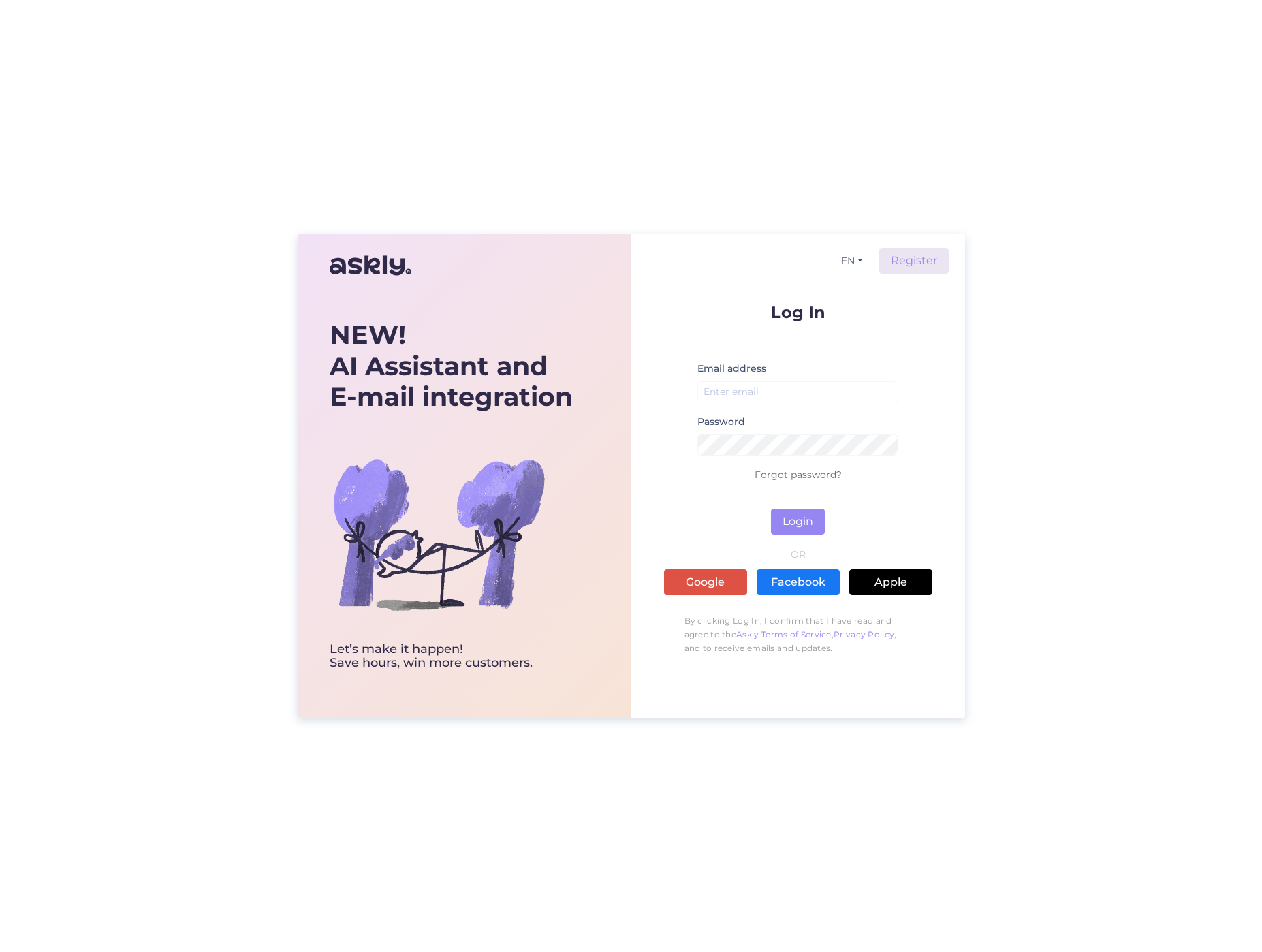 Image resolution: width=1262 pixels, height=952 pixels. What do you see at coordinates (706, 583) in the screenshot?
I see `a: Google` at bounding box center [706, 583].